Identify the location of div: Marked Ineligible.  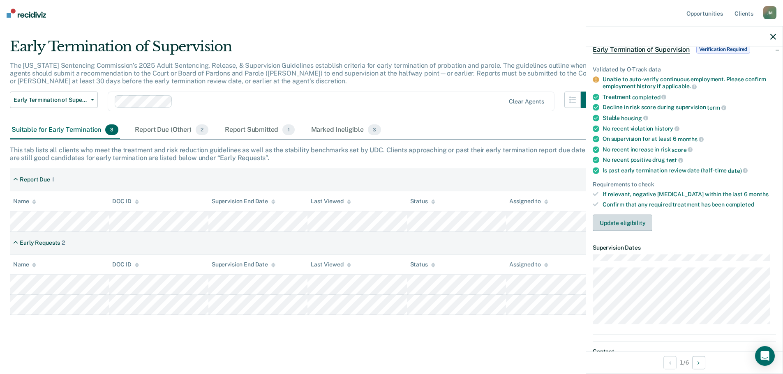
(346, 130).